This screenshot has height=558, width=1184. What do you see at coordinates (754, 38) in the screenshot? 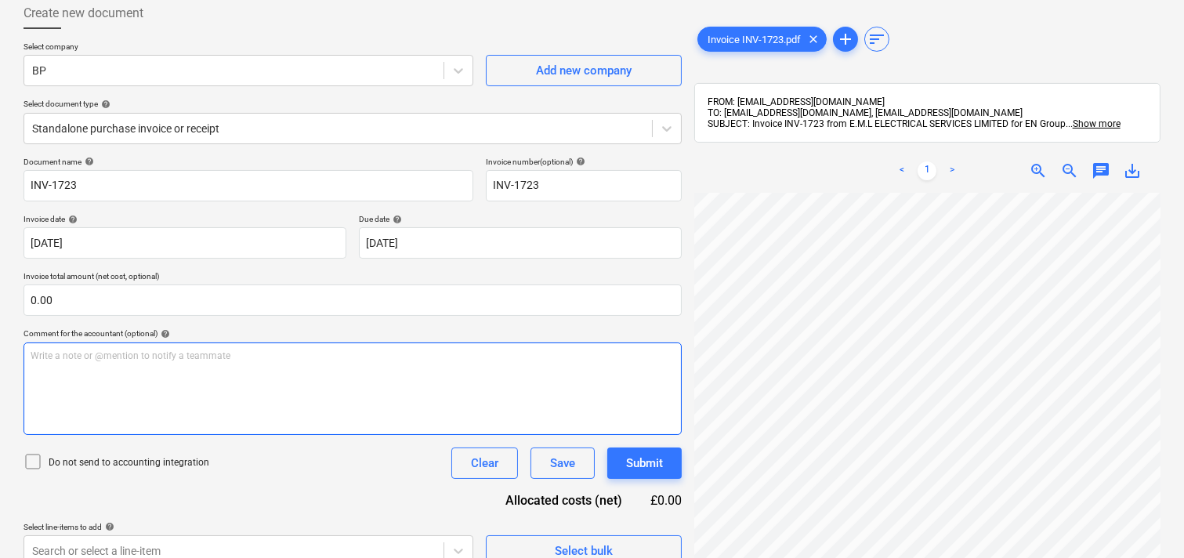
I see `span: Invoice INV-1723.pdf` at bounding box center [754, 38].